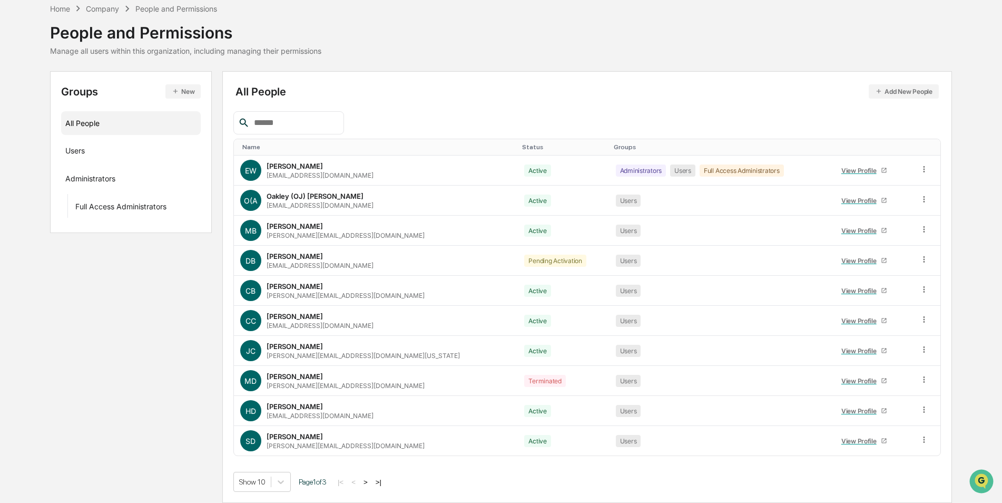 This screenshot has height=503, width=1002. I want to click on button: Start new chat, so click(185, 90).